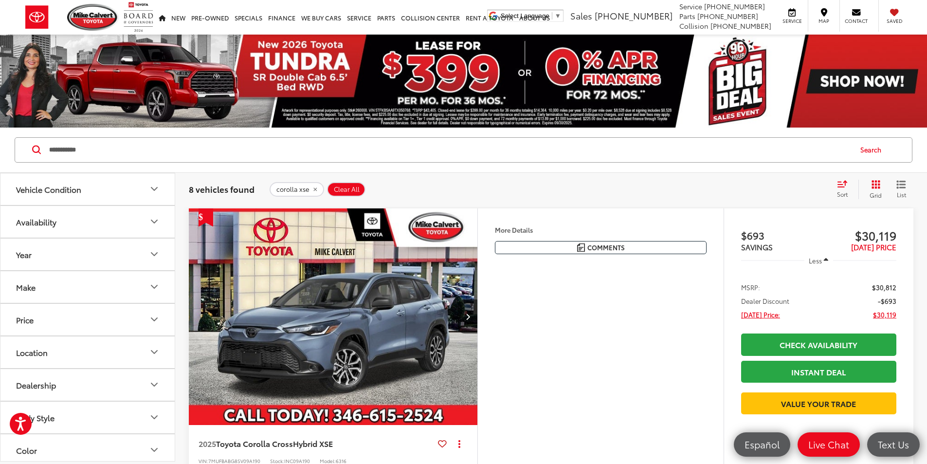 The image size is (927, 464). Describe the element at coordinates (893, 444) in the screenshot. I see `a: Text Us` at that location.